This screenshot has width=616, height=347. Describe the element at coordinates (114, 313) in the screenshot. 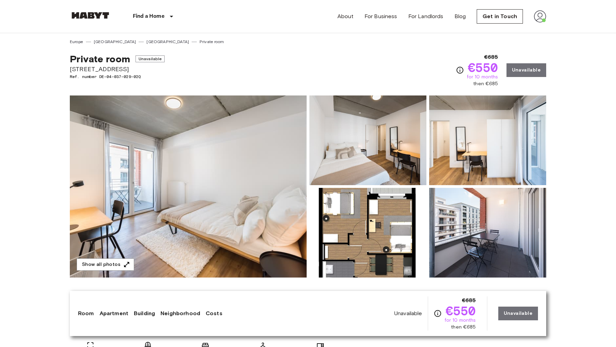

I see `a: Apartment` at that location.